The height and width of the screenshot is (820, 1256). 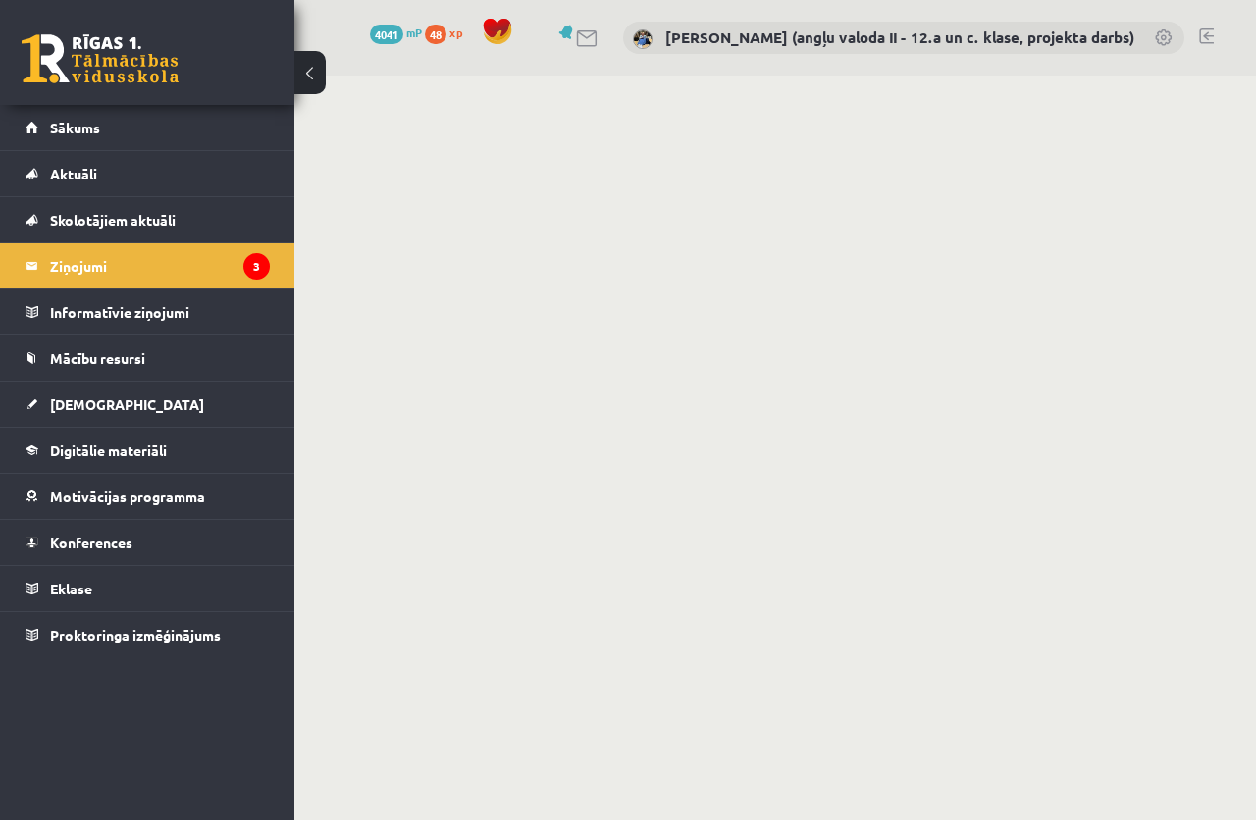 I want to click on span: Sākums, so click(x=75, y=128).